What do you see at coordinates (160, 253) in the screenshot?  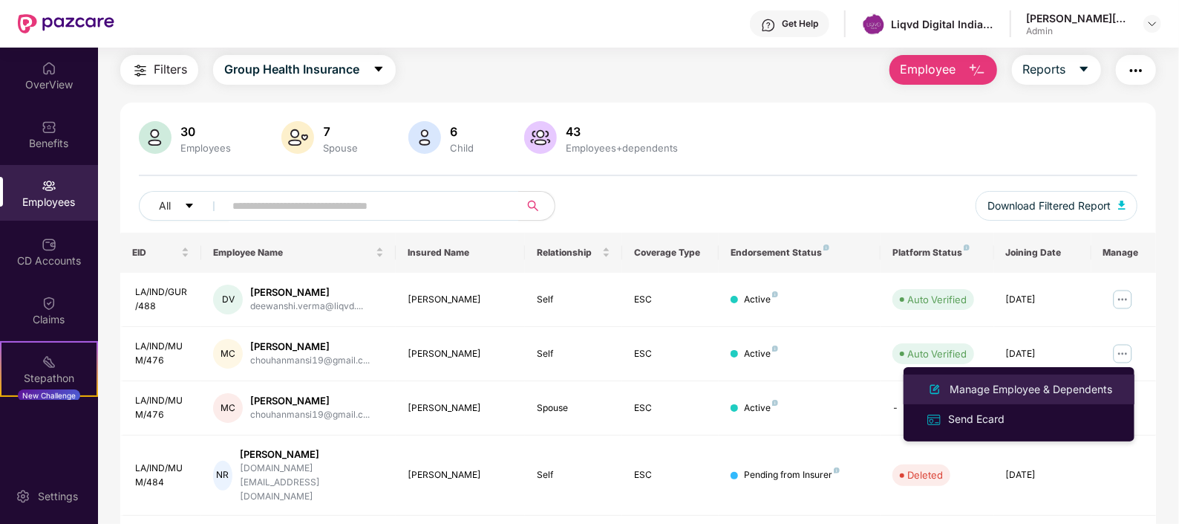 I see `th: EID` at bounding box center [160, 253].